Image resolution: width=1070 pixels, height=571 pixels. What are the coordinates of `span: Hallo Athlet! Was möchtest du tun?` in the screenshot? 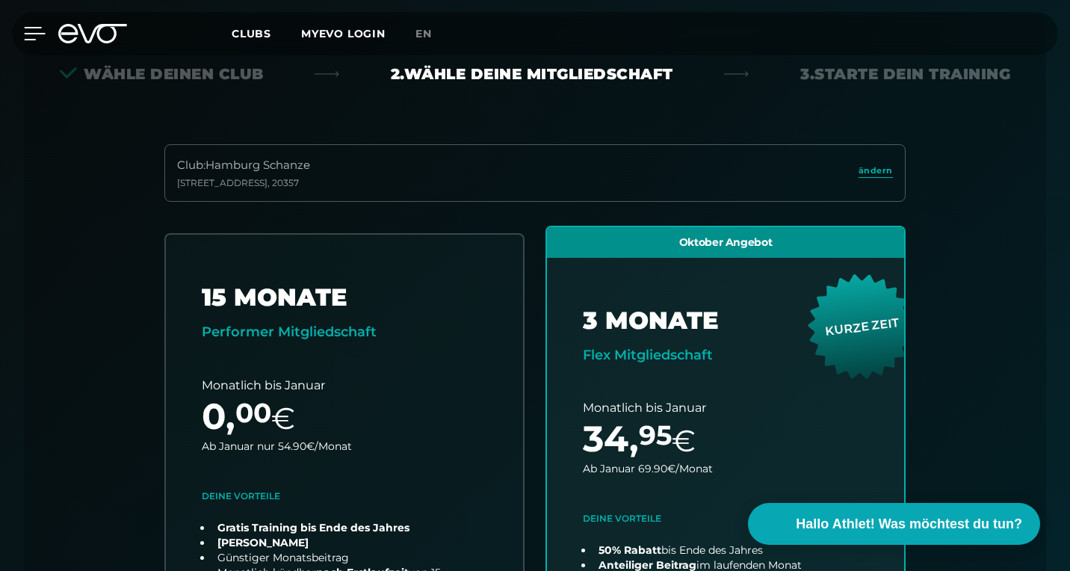 It's located at (909, 524).